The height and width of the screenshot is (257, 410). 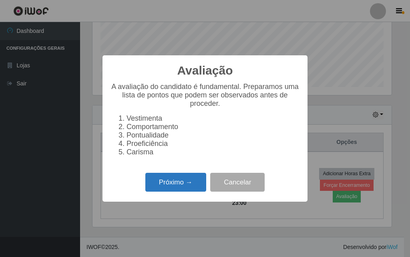 I want to click on li: Proeficiência, so click(x=213, y=143).